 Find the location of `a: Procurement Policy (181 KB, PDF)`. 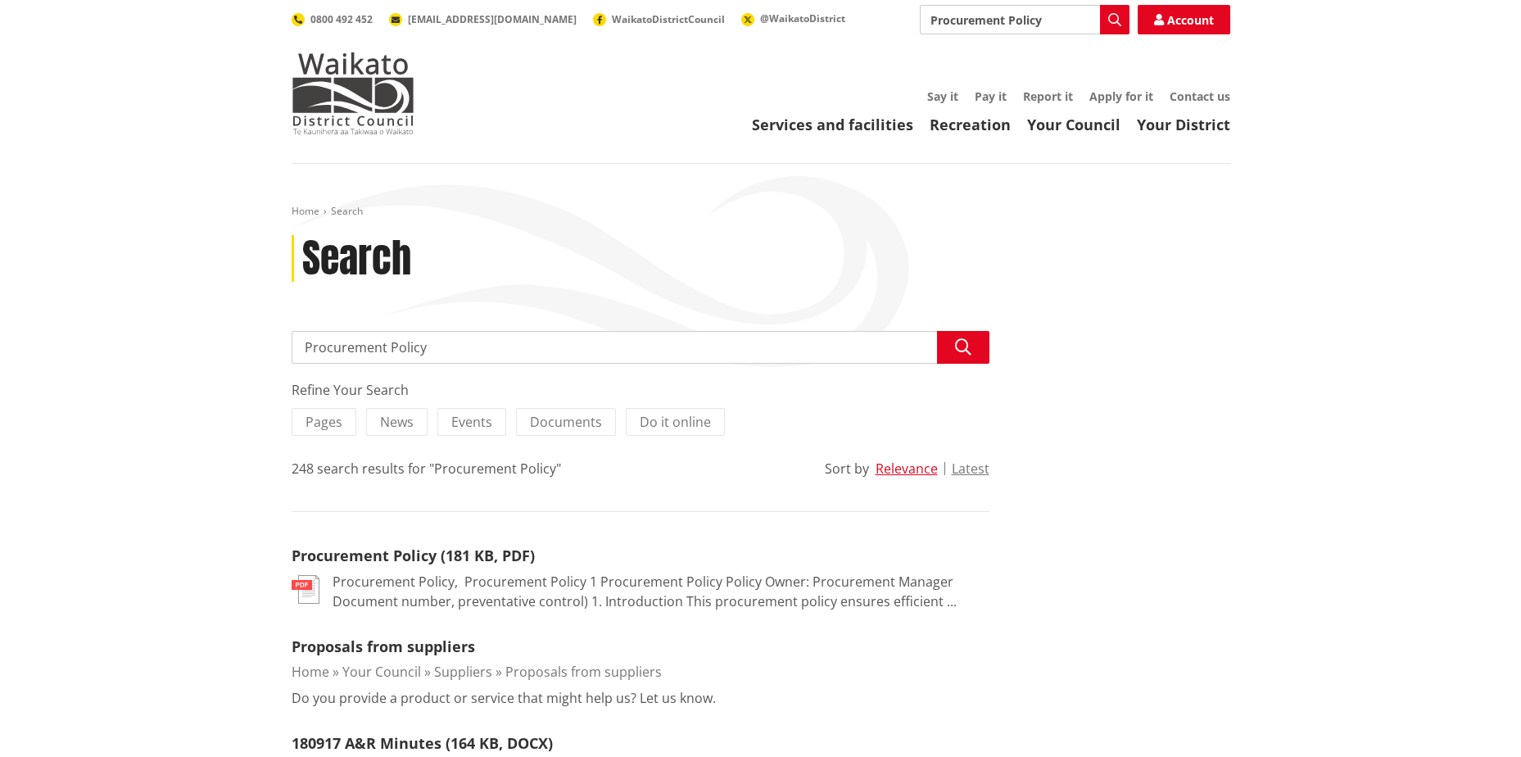

a: Procurement Policy (181 KB, PDF) is located at coordinates (413, 555).